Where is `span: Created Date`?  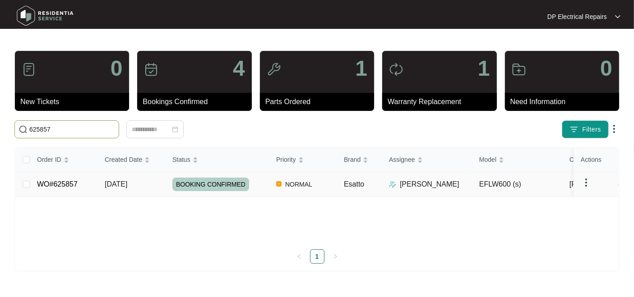
span: Created Date is located at coordinates (123, 160).